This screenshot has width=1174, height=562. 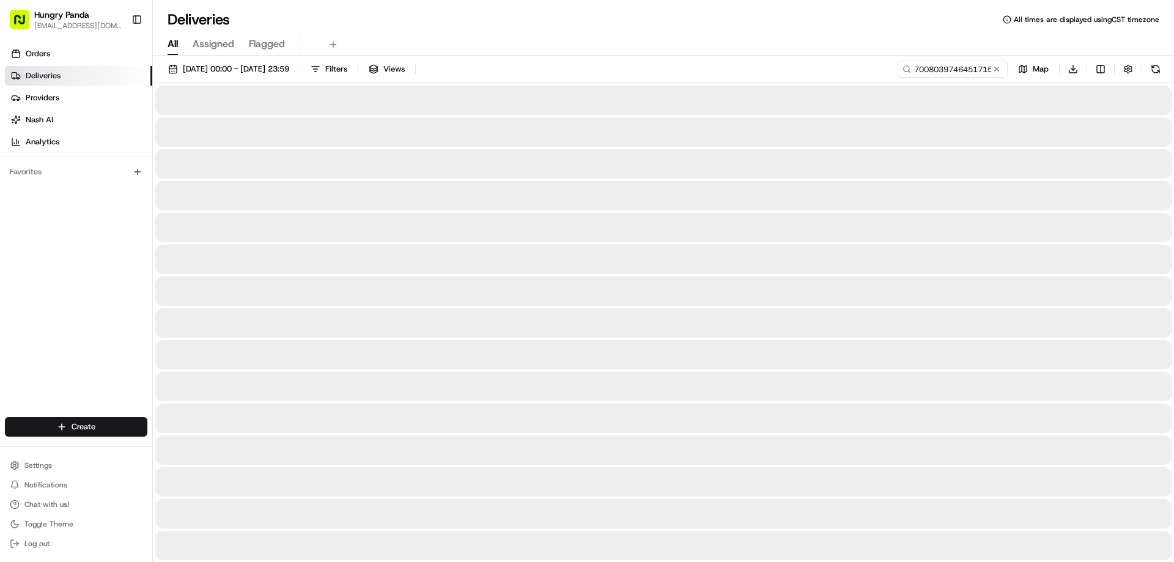 I want to click on span: Assigned, so click(x=213, y=44).